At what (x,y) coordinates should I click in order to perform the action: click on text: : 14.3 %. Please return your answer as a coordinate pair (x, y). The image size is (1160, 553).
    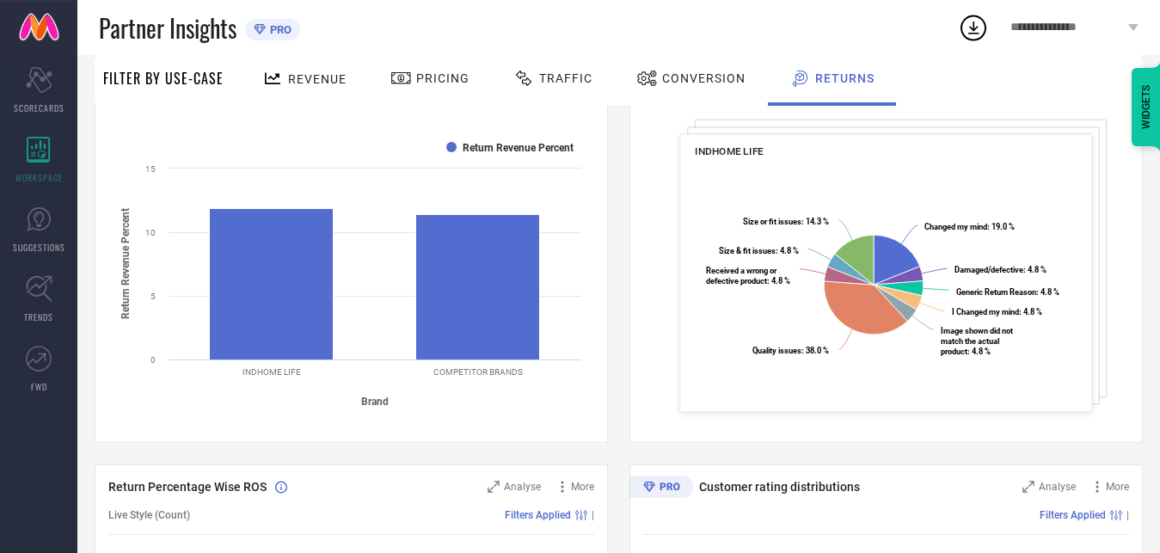
    Looking at the image, I should click on (786, 221).